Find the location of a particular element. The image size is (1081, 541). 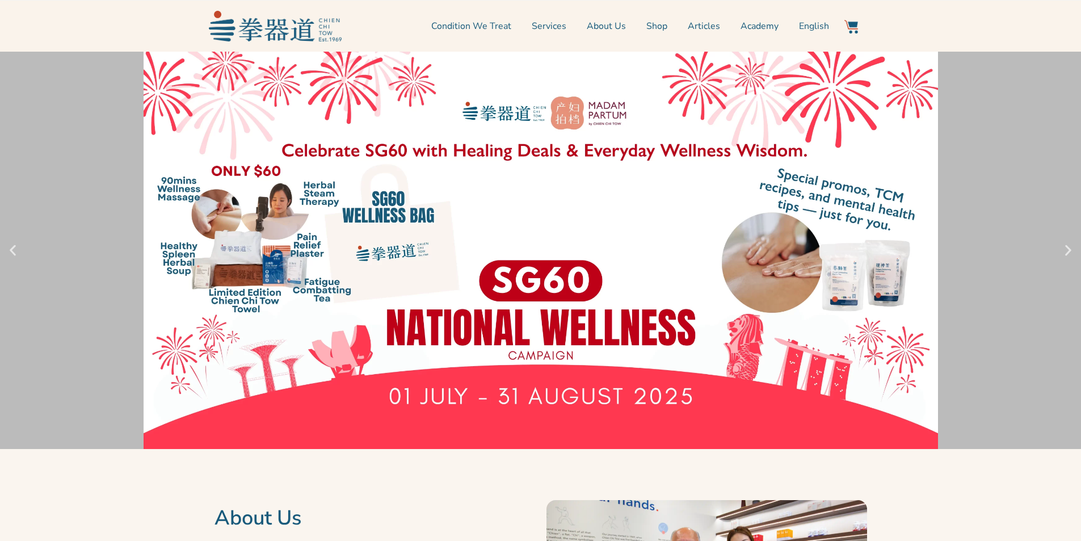

a: Articles is located at coordinates (704, 26).